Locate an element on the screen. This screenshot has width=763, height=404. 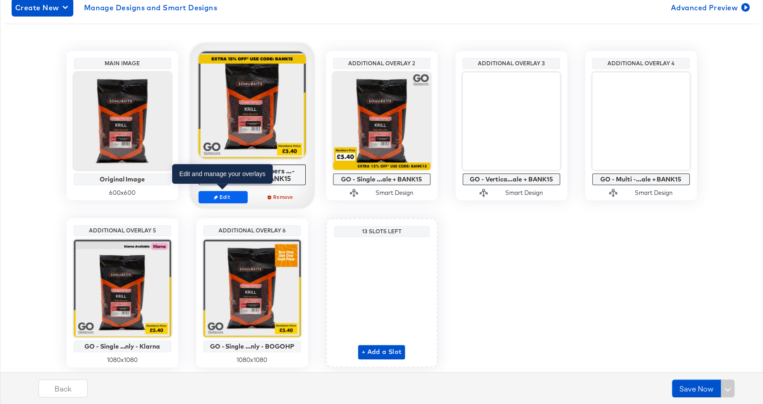
button: Edit is located at coordinates (223, 197).